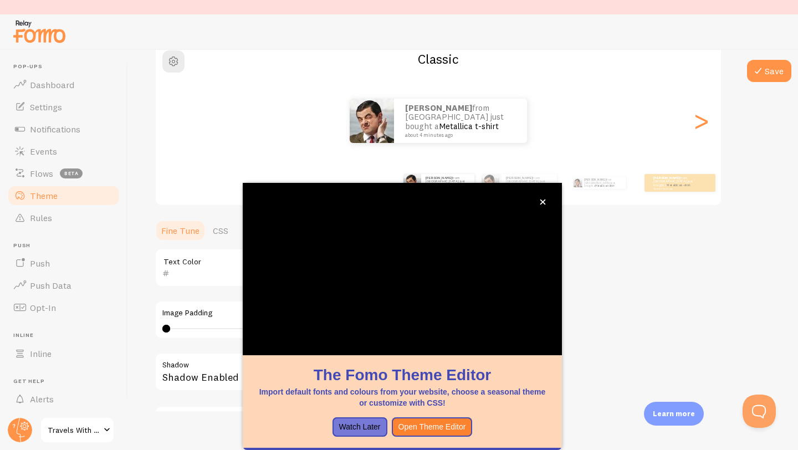  Describe the element at coordinates (64, 353) in the screenshot. I see `a: Inline` at that location.